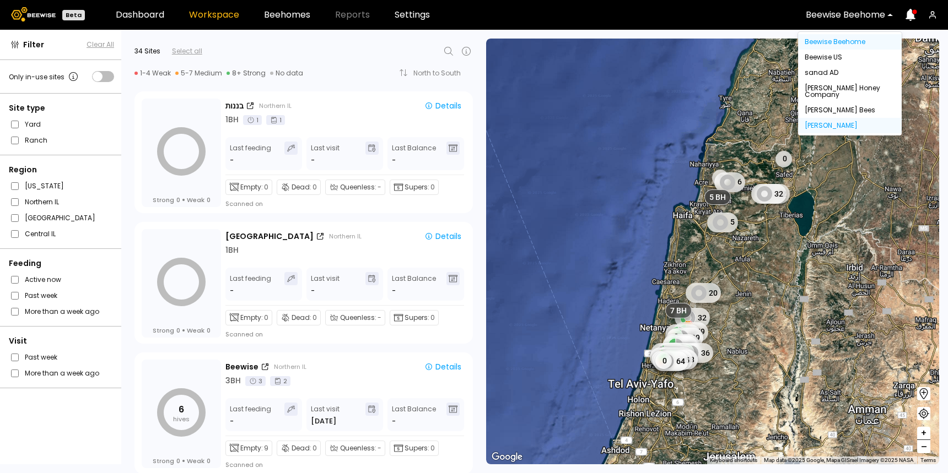 This screenshot has width=948, height=473. Describe the element at coordinates (676, 355) in the screenshot. I see `div: 42` at that location.